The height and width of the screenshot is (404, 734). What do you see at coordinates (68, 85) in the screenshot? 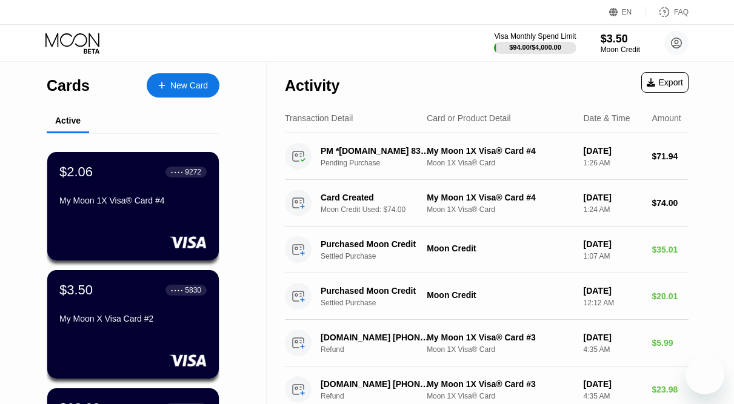
I see `div: Cards` at bounding box center [68, 85].